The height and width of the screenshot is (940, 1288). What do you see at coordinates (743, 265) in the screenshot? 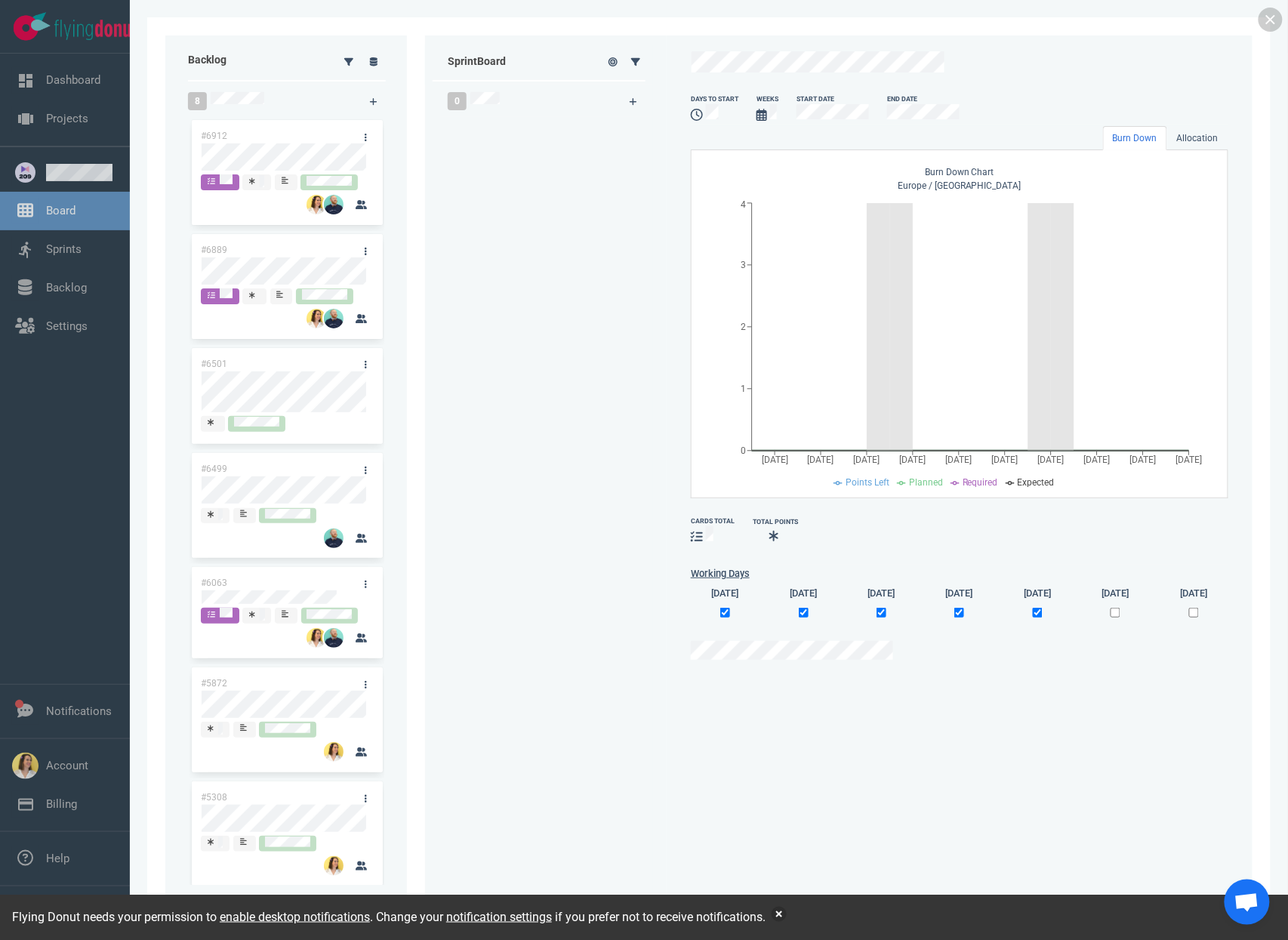
I see `tspan: 3` at bounding box center [743, 265].